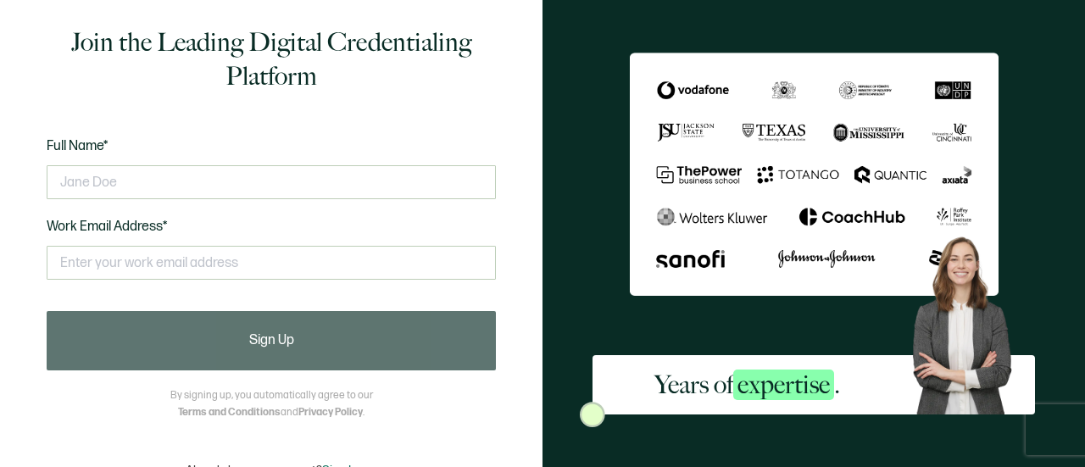  Describe the element at coordinates (271, 404) in the screenshot. I see `p: By signing up, you automatically agree to our and .` at that location.